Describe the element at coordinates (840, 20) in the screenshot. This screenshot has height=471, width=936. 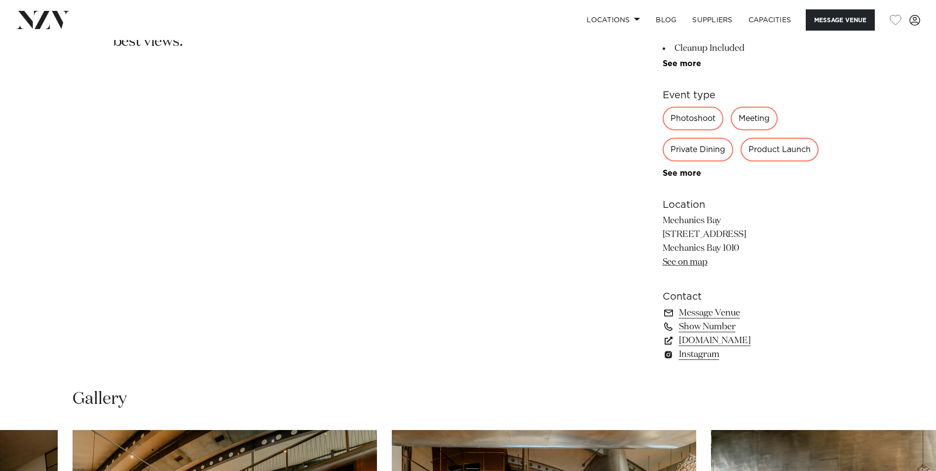
I see `button: Message Venue` at that location.